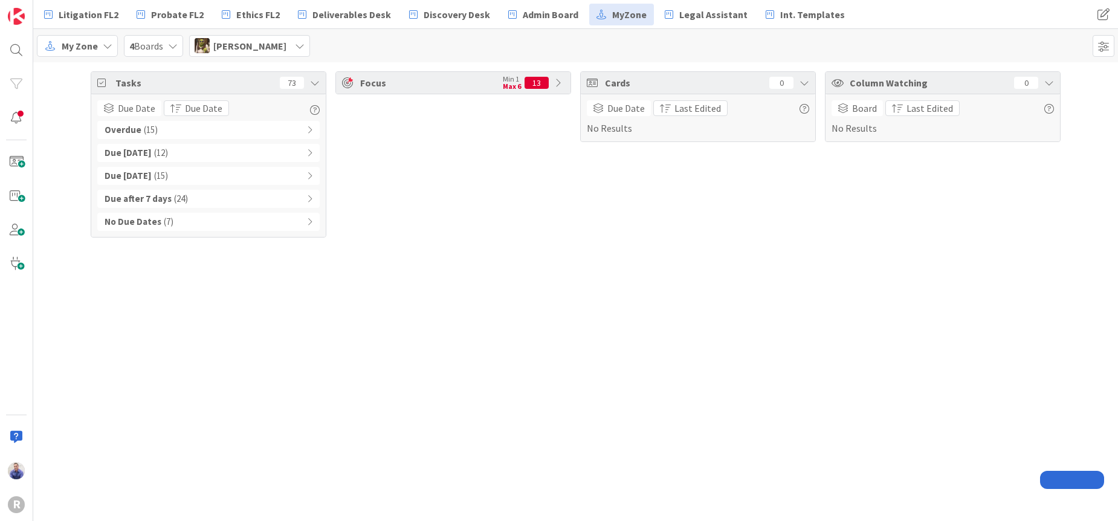 Image resolution: width=1118 pixels, height=521 pixels. I want to click on b: 4, so click(132, 46).